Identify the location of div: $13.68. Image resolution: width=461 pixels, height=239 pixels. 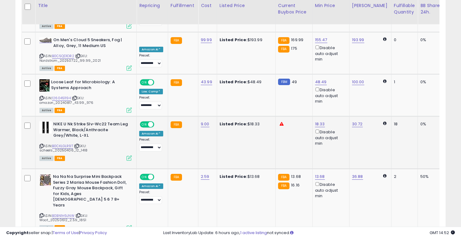
(245, 177).